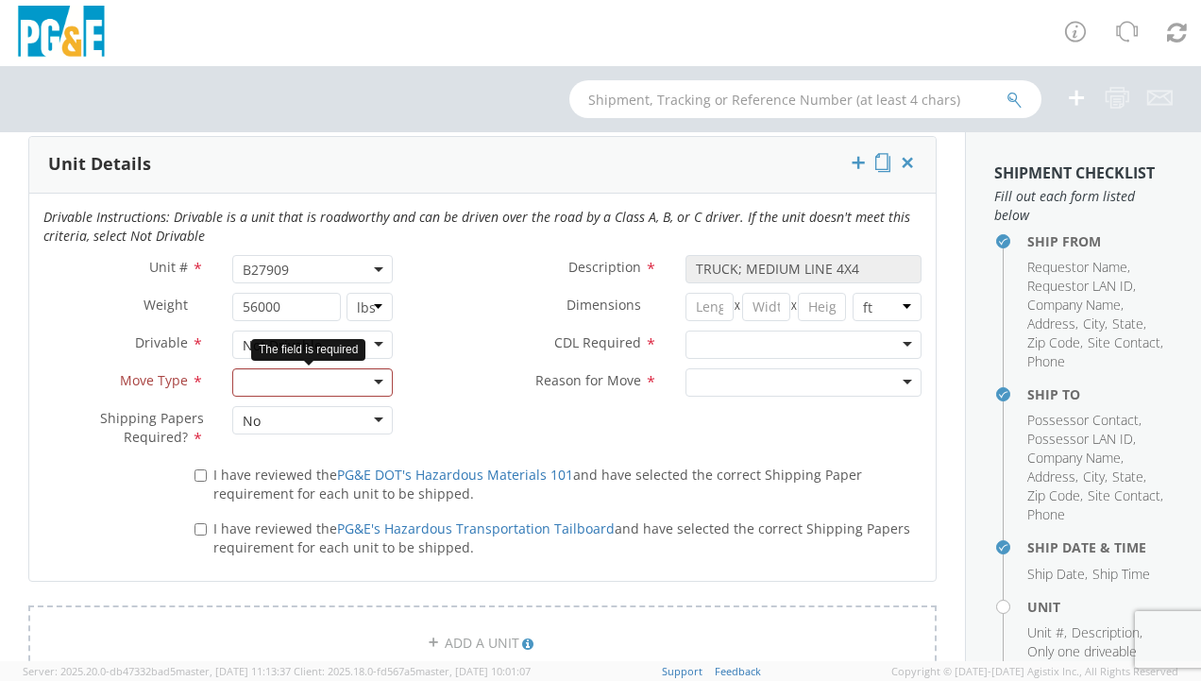  Describe the element at coordinates (1075, 173) in the screenshot. I see `strong: Shipment Checklist` at that location.